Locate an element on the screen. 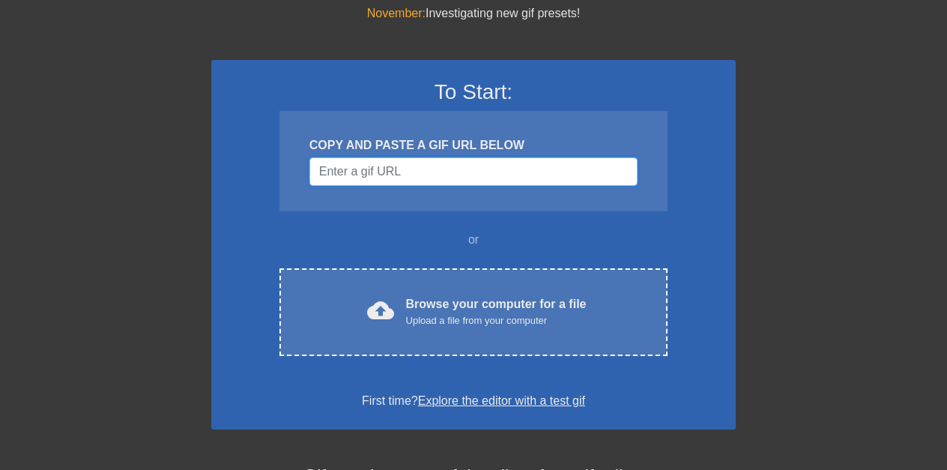 The image size is (947, 470). a: Explore the editor with a test gif is located at coordinates (501, 400).